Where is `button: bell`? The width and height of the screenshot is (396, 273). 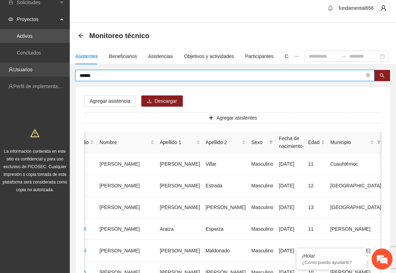 button: bell is located at coordinates (331, 8).